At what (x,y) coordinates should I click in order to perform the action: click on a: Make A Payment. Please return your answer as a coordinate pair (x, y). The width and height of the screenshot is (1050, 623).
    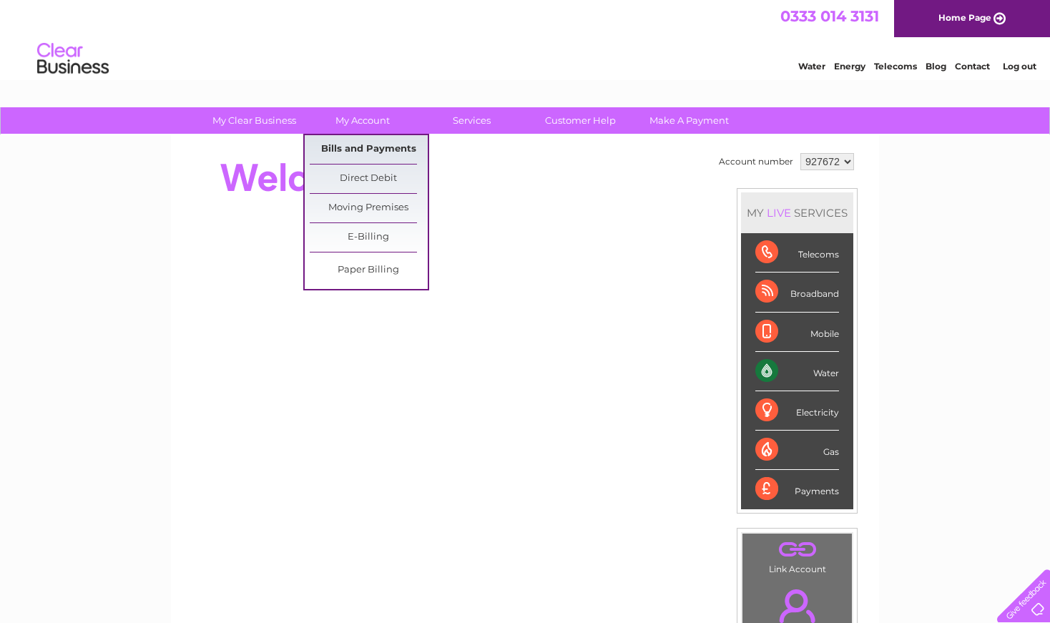
    Looking at the image, I should click on (689, 120).